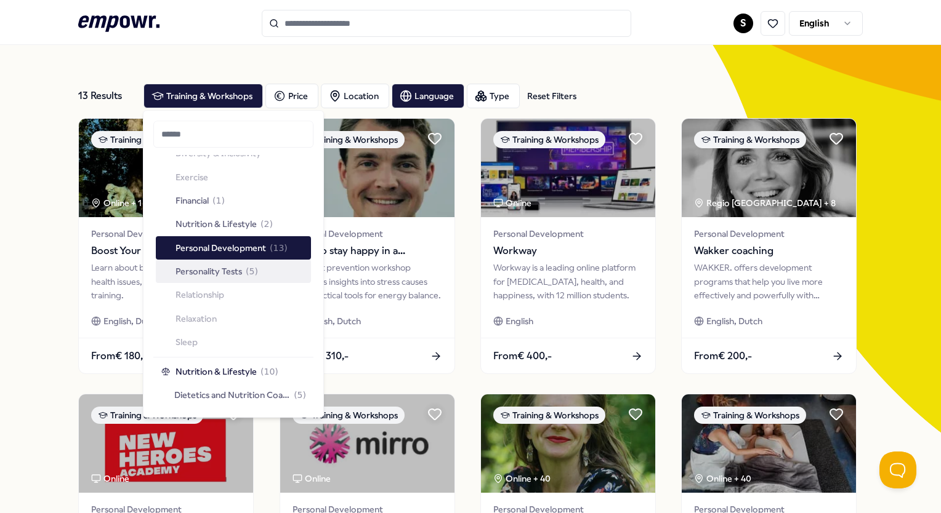 The width and height of the screenshot is (941, 513). I want to click on span: How to stay happy in a performance society (workshop), so click(367, 251).